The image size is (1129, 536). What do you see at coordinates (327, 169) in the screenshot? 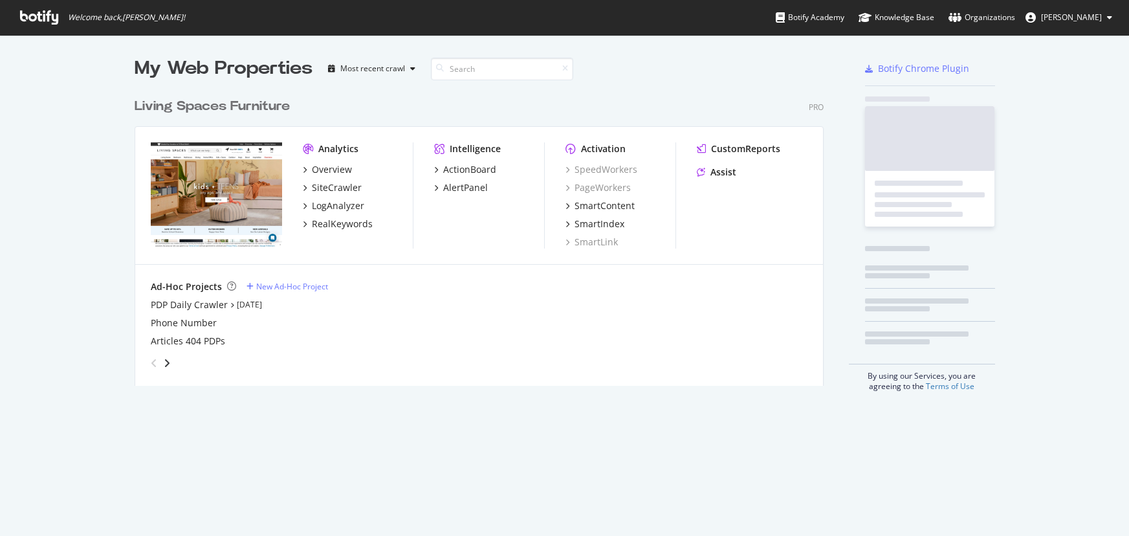
I see `a: Overview` at bounding box center [327, 169].